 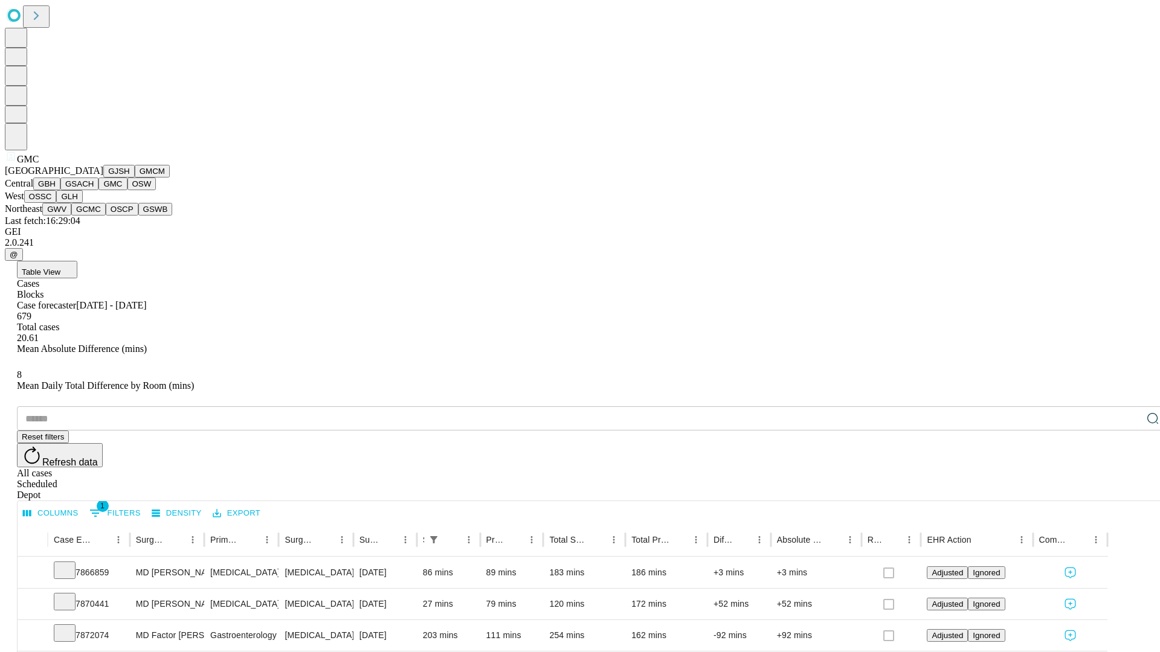 I want to click on div: Case Epic Id, so click(x=72, y=540).